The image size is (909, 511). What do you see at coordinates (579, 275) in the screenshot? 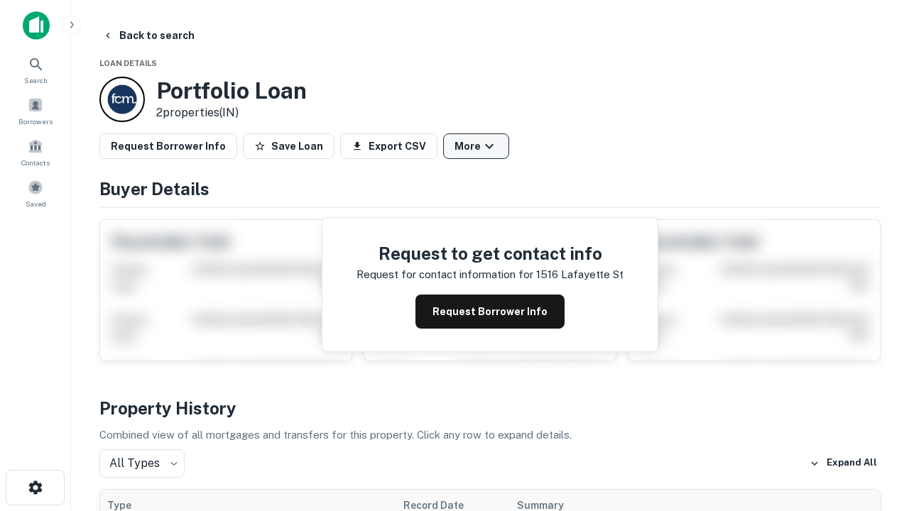
I see `p: 1516 lafayette st` at bounding box center [579, 275].